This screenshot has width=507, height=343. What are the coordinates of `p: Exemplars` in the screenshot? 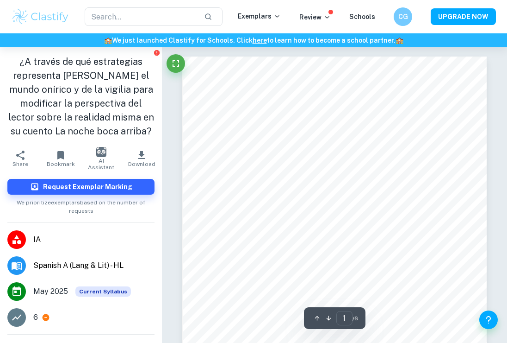 It's located at (259, 16).